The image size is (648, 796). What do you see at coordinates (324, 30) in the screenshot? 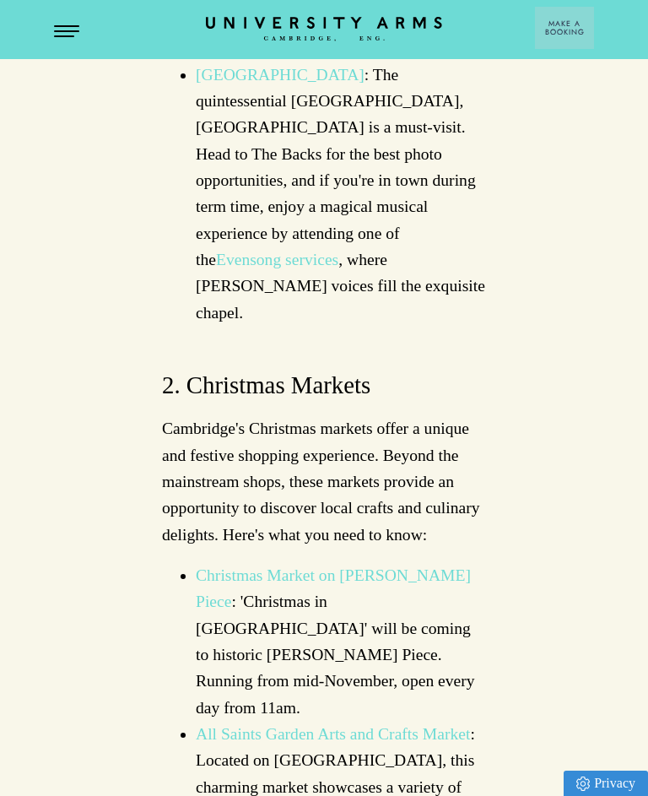
I see `a: Home` at bounding box center [324, 30].